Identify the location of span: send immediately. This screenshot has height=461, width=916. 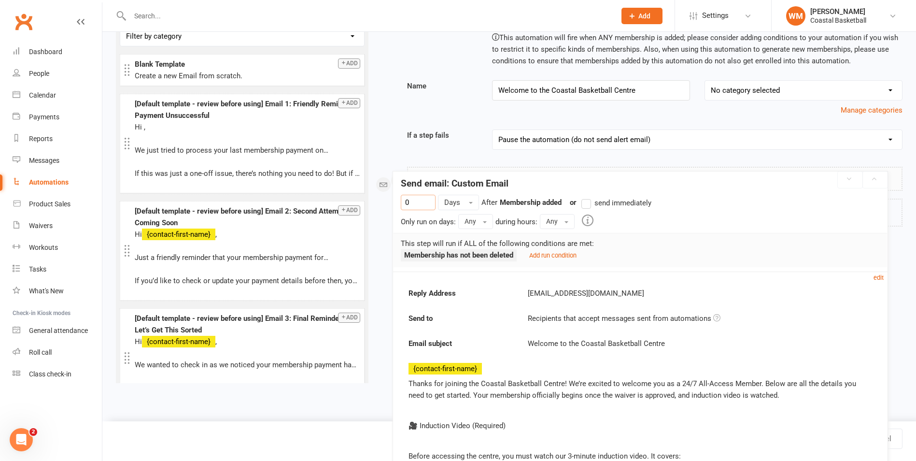
(623, 202).